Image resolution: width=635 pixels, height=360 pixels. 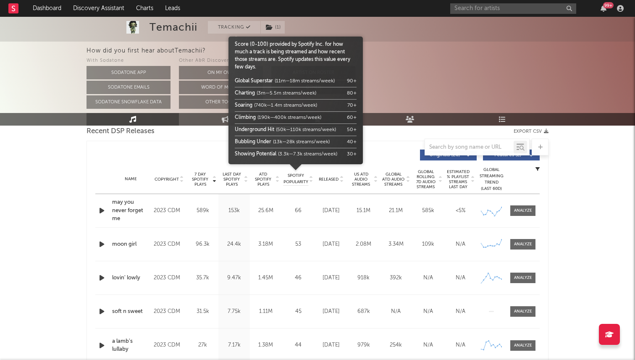 I want to click on span: Underground Hit, so click(x=255, y=130).